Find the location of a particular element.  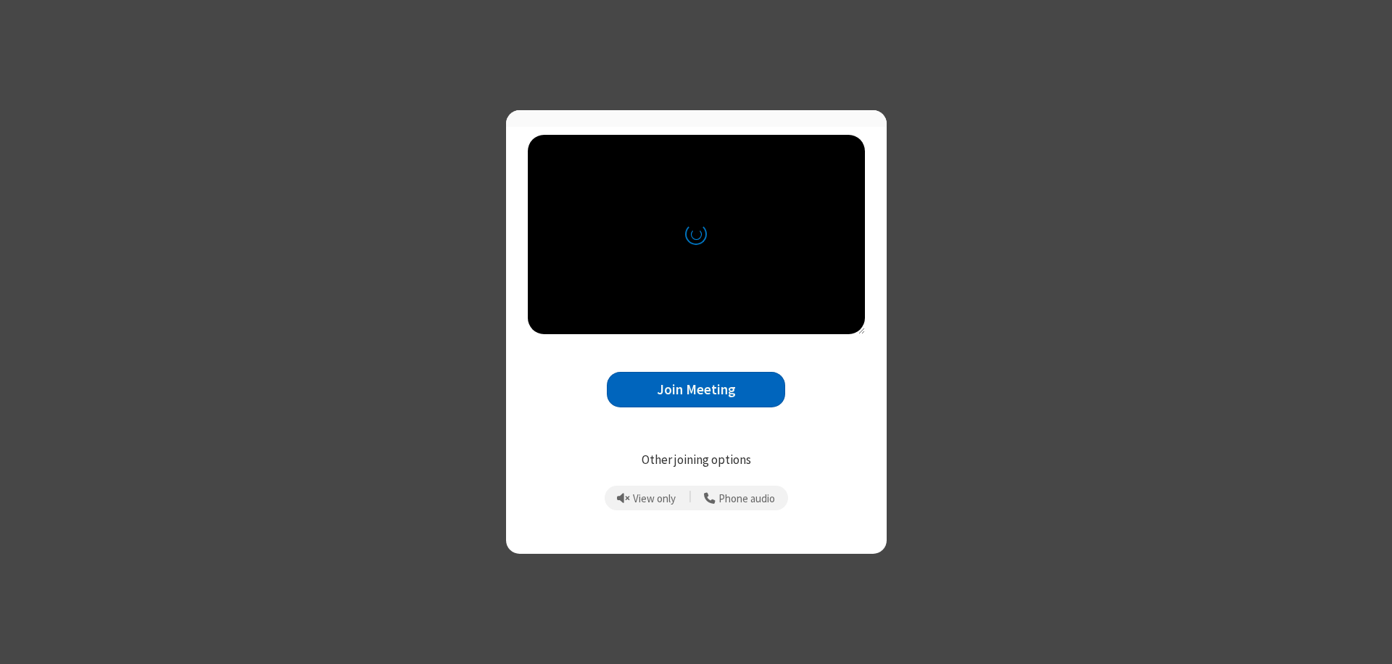

button: Prevent echo when there is already an active mic and speaker in the room. is located at coordinates (647, 498).